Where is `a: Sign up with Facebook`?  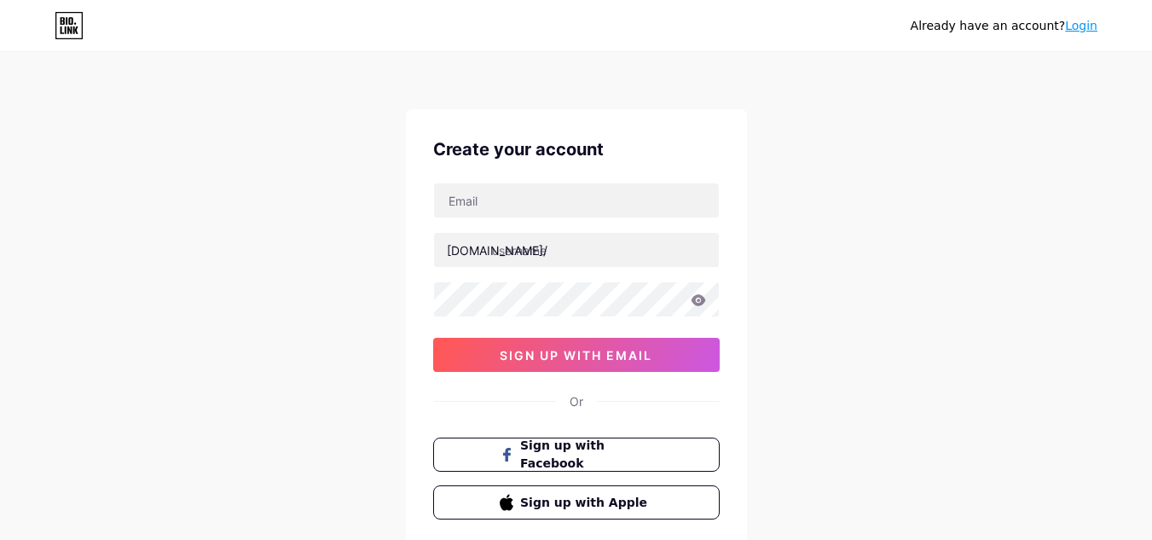
a: Sign up with Facebook is located at coordinates (576, 454).